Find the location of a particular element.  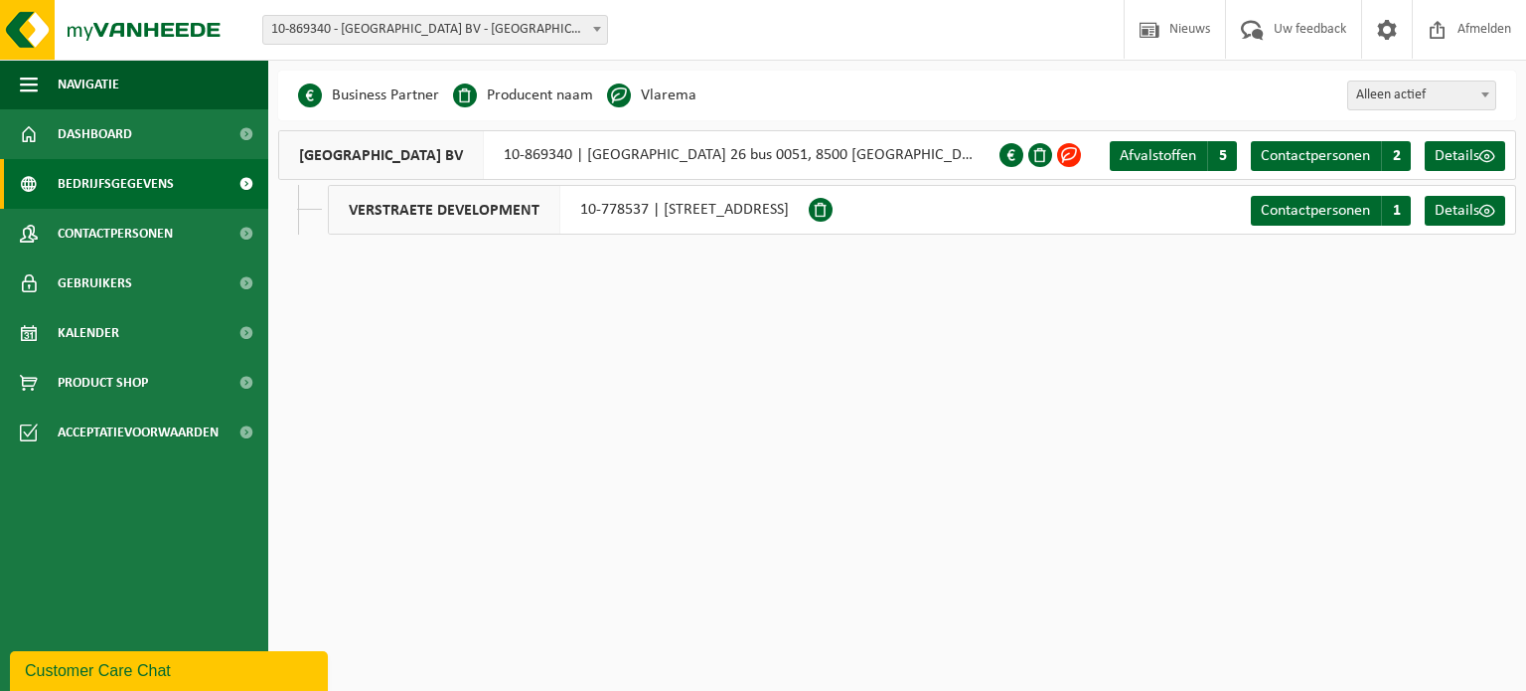

span: 5 is located at coordinates (1222, 156).